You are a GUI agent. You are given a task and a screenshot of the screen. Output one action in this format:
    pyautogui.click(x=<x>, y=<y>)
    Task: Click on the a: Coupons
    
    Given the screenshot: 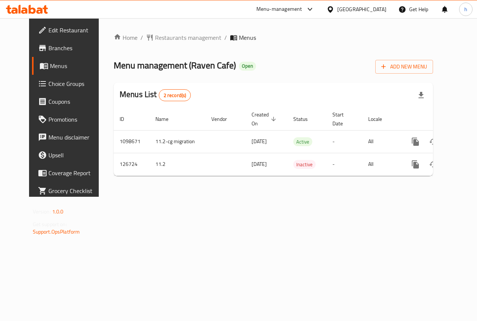 What is the action you would take?
    pyautogui.click(x=70, y=102)
    